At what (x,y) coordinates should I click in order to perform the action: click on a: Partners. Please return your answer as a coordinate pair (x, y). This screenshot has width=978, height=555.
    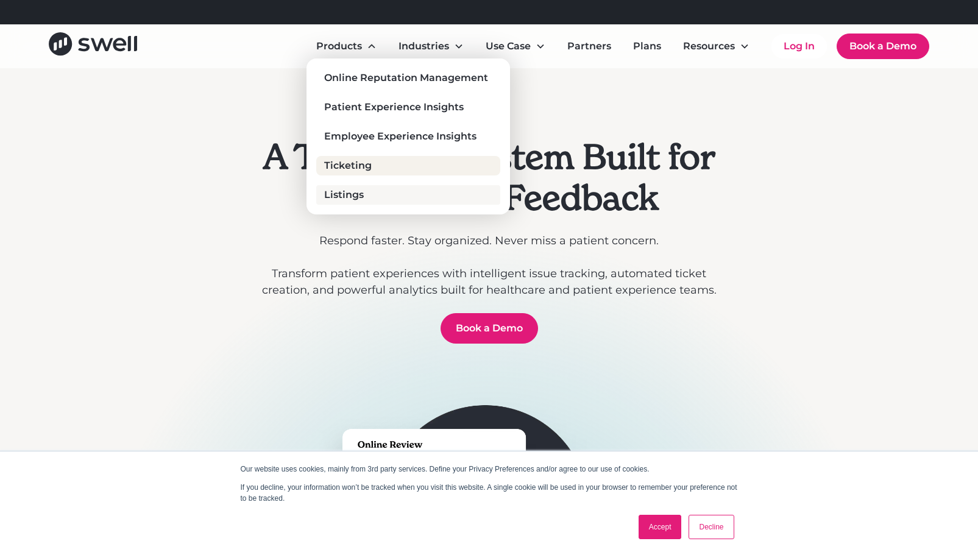
    Looking at the image, I should click on (590, 46).